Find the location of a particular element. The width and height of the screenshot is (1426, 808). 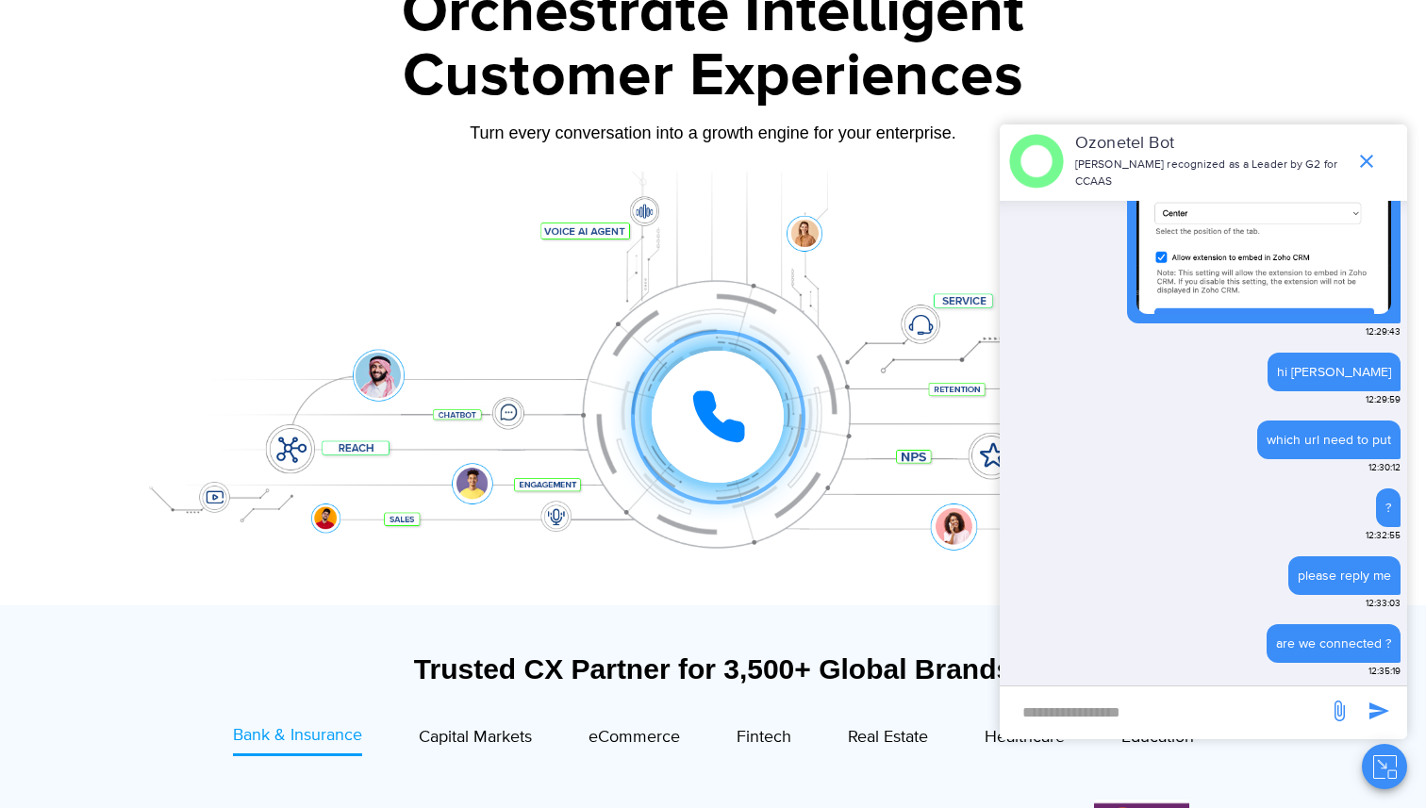

span: 12:33:03 is located at coordinates (1382, 603).